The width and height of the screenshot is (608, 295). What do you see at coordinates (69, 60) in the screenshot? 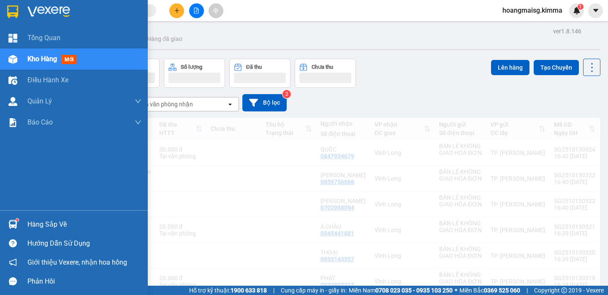
I see `span: mới` at bounding box center [69, 60].